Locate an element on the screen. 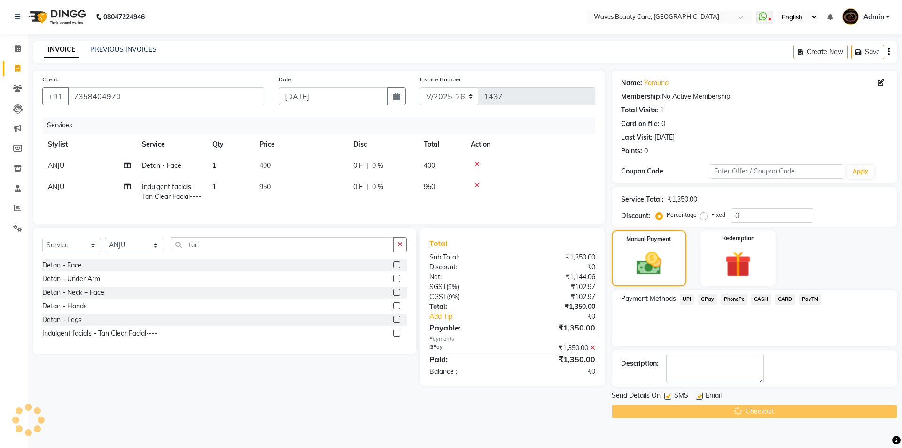 This screenshot has height=448, width=902. button: Save is located at coordinates (868, 52).